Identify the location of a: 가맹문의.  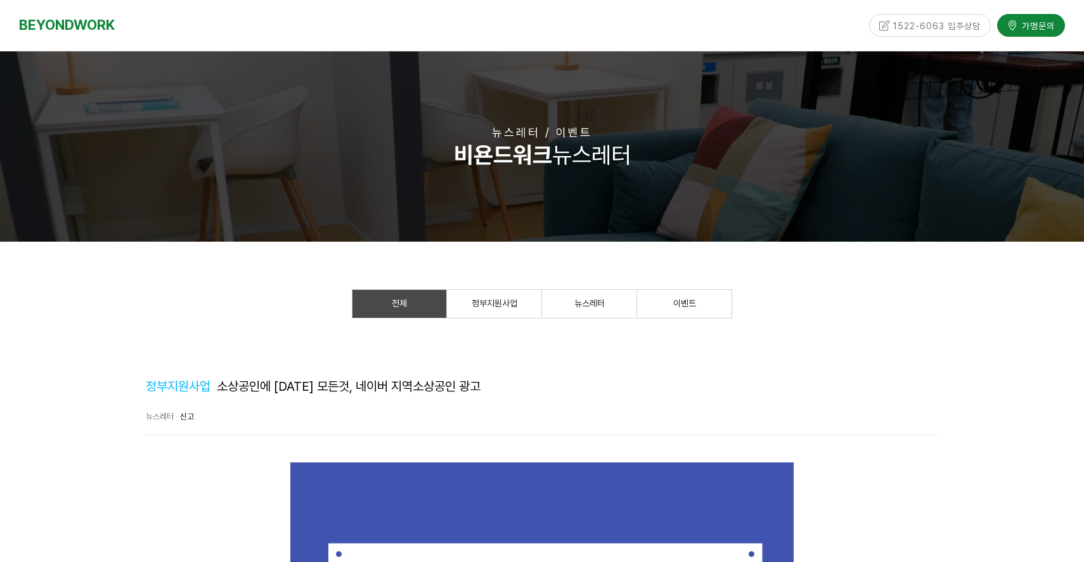
(1031, 25).